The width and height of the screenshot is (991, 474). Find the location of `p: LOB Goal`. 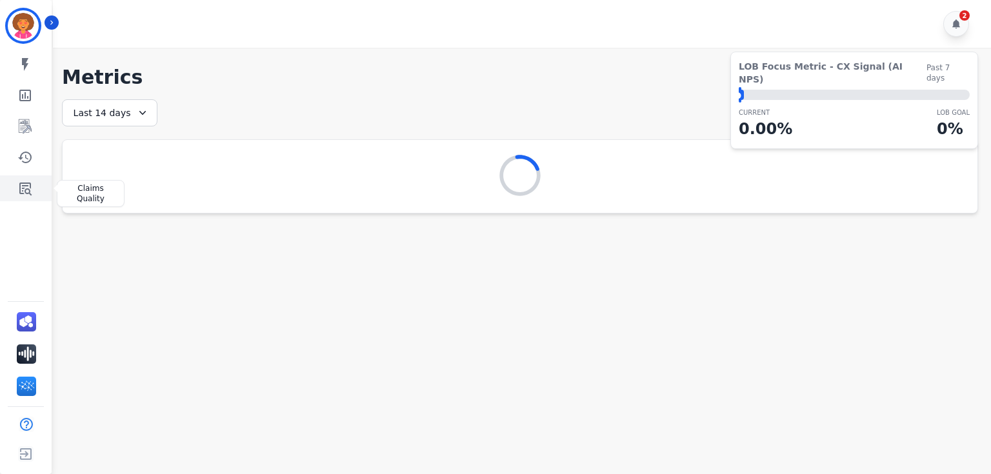

p: LOB Goal is located at coordinates (953, 112).